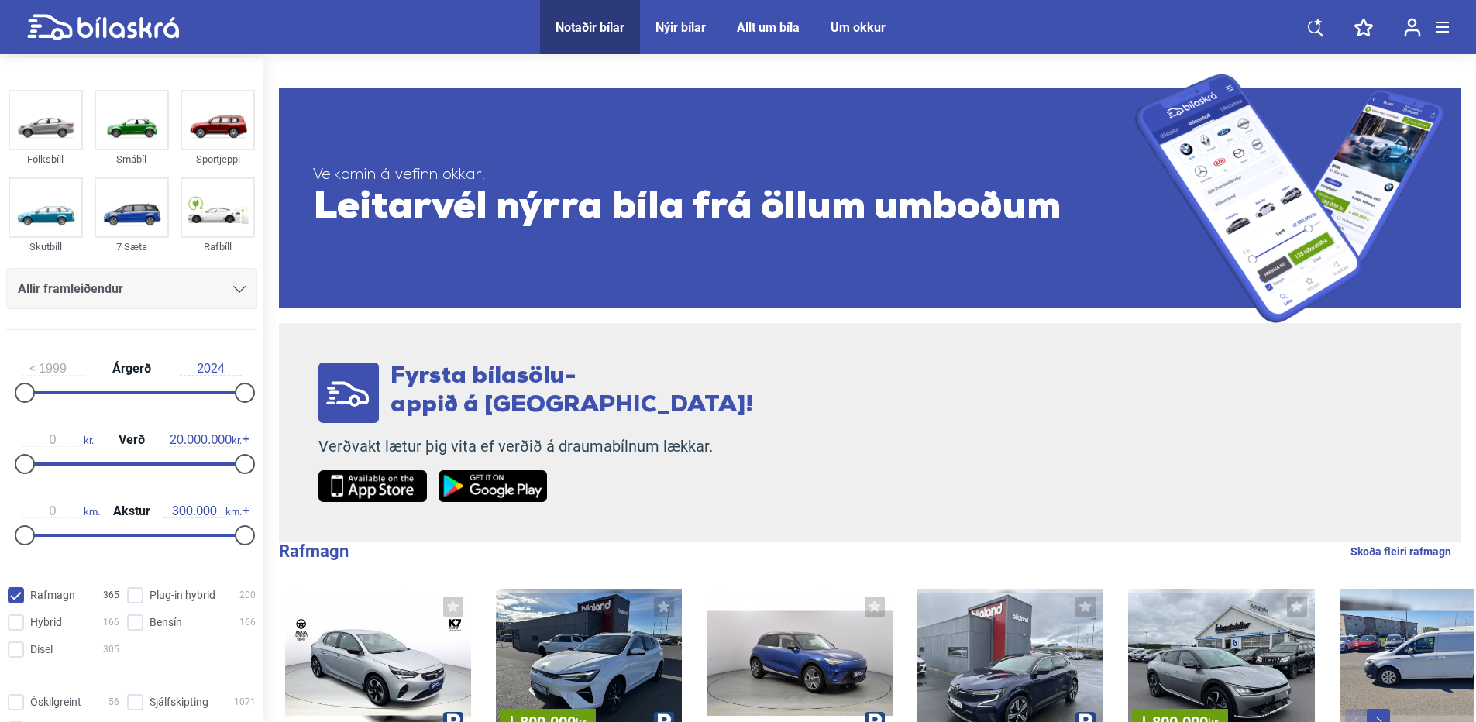 The width and height of the screenshot is (1476, 722). I want to click on div: Allt um bíla, so click(768, 27).